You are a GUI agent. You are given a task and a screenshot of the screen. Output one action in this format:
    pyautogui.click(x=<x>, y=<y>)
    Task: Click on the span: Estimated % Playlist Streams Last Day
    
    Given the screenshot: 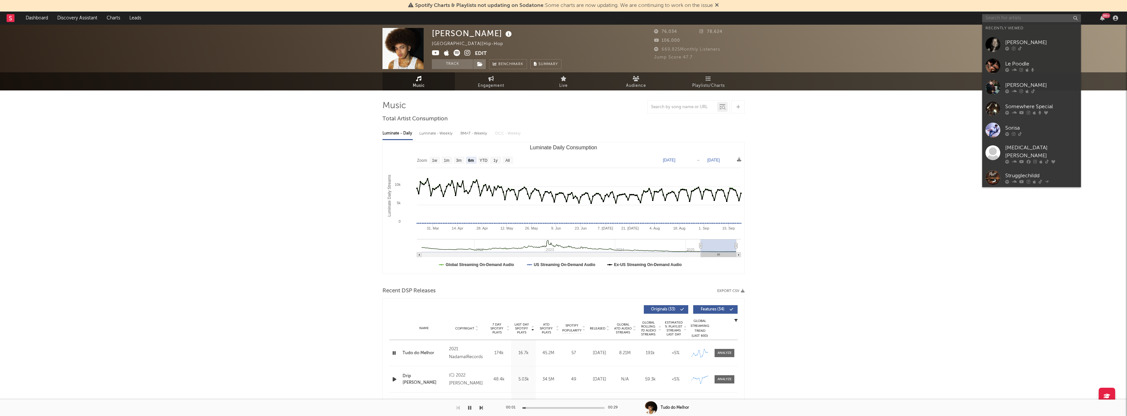 What is the action you would take?
    pyautogui.click(x=673, y=329)
    